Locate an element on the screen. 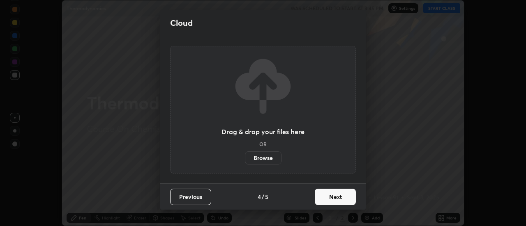  h4: 5 is located at coordinates (267, 197).